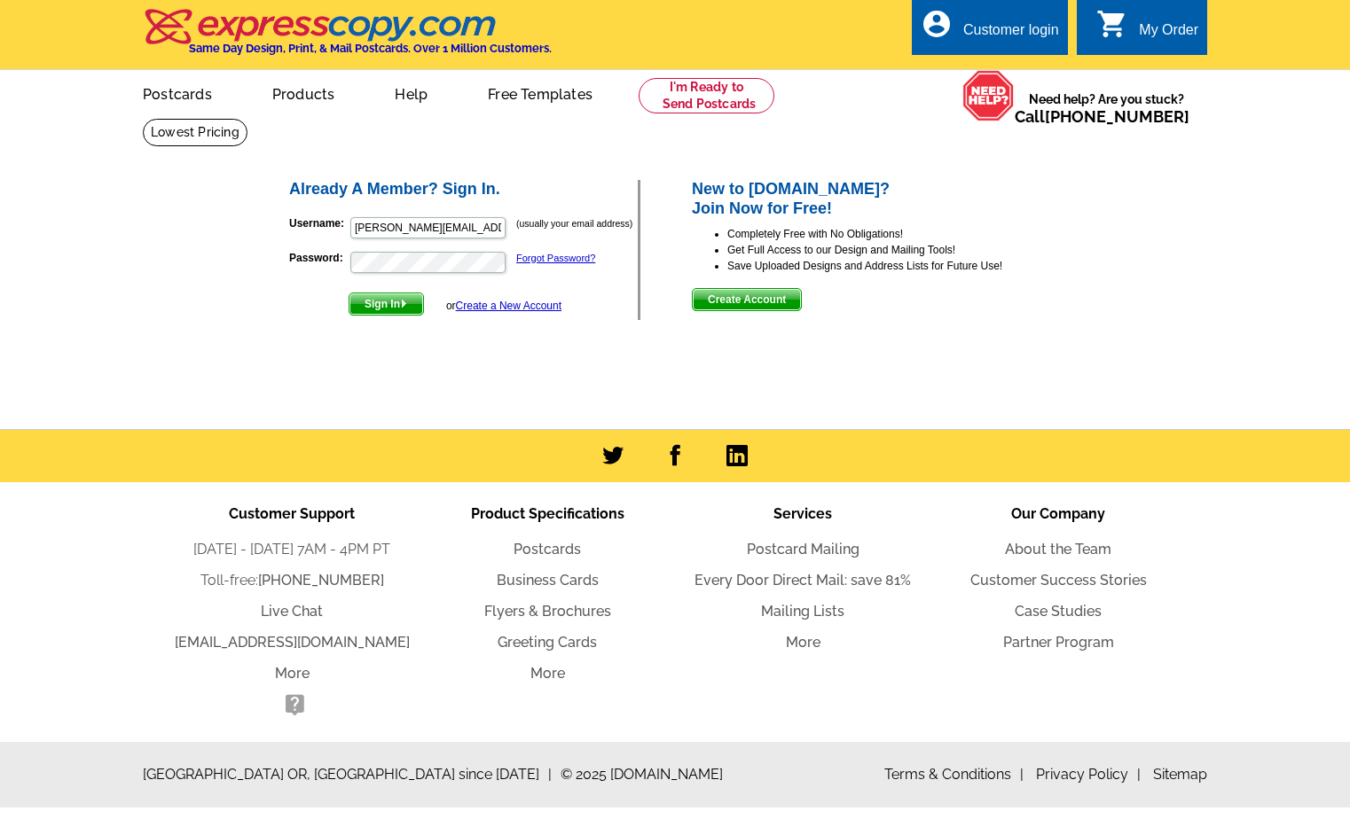 The height and width of the screenshot is (819, 1350). I want to click on span: Sign In, so click(386, 304).